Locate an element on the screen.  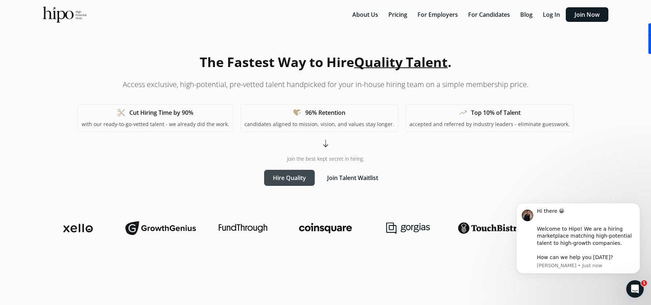
img: xello-logo is located at coordinates (78, 228).